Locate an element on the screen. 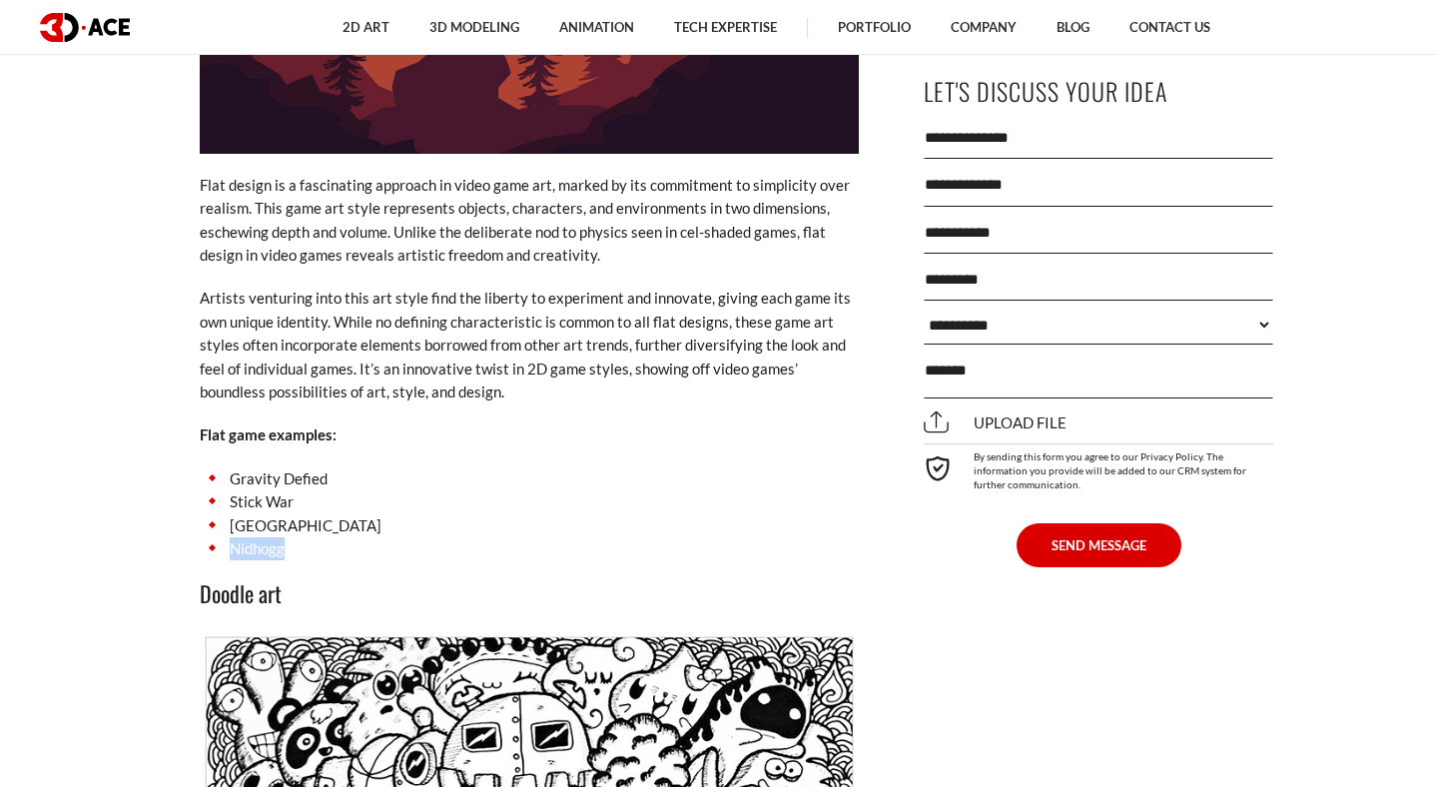 The image size is (1438, 787). p: Artists venturing into this art style find the liberty to experiment and innovate, giving each ga... is located at coordinates (529, 345).